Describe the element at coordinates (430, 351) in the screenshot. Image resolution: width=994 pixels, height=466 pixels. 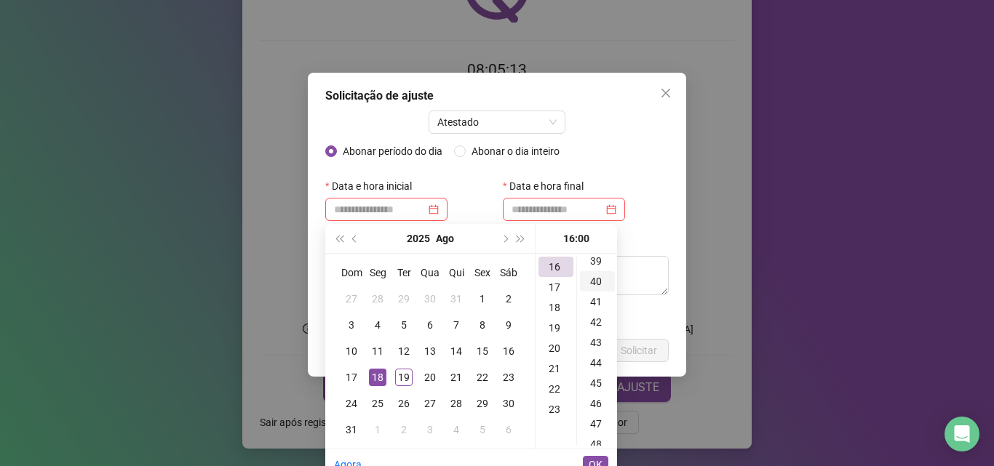
I see `td: 2025-08-13` at that location.